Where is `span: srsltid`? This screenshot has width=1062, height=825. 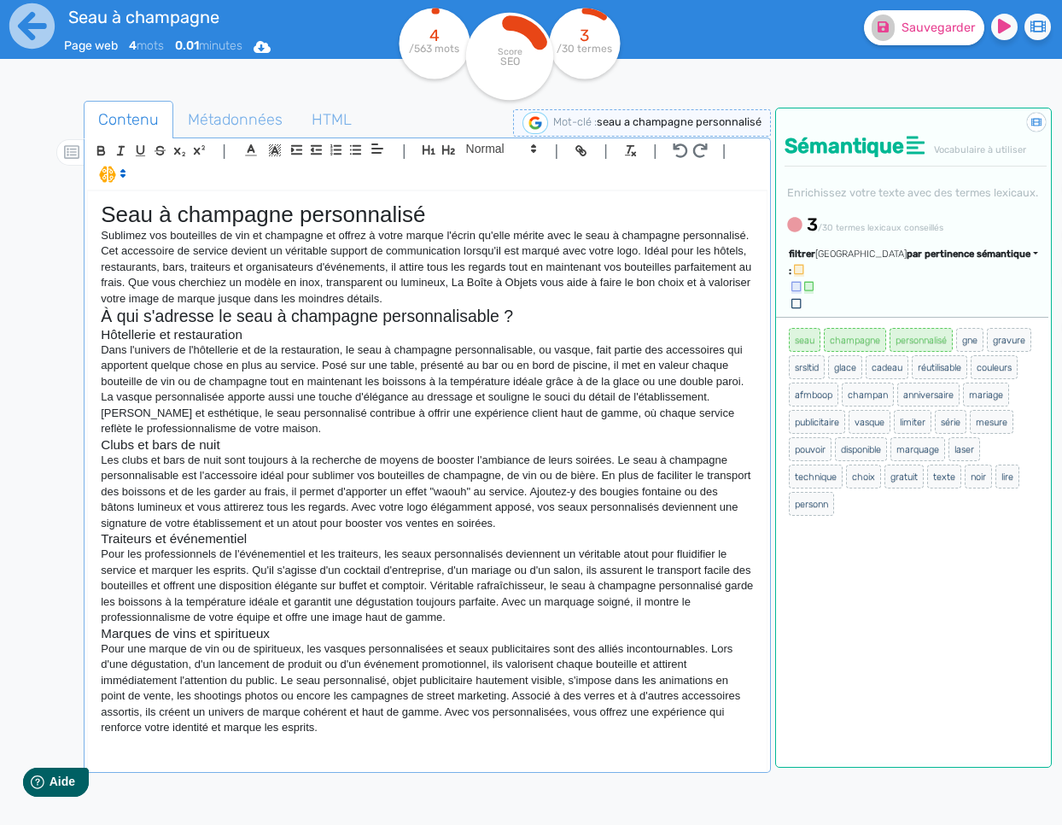 span: srsltid is located at coordinates (807, 367).